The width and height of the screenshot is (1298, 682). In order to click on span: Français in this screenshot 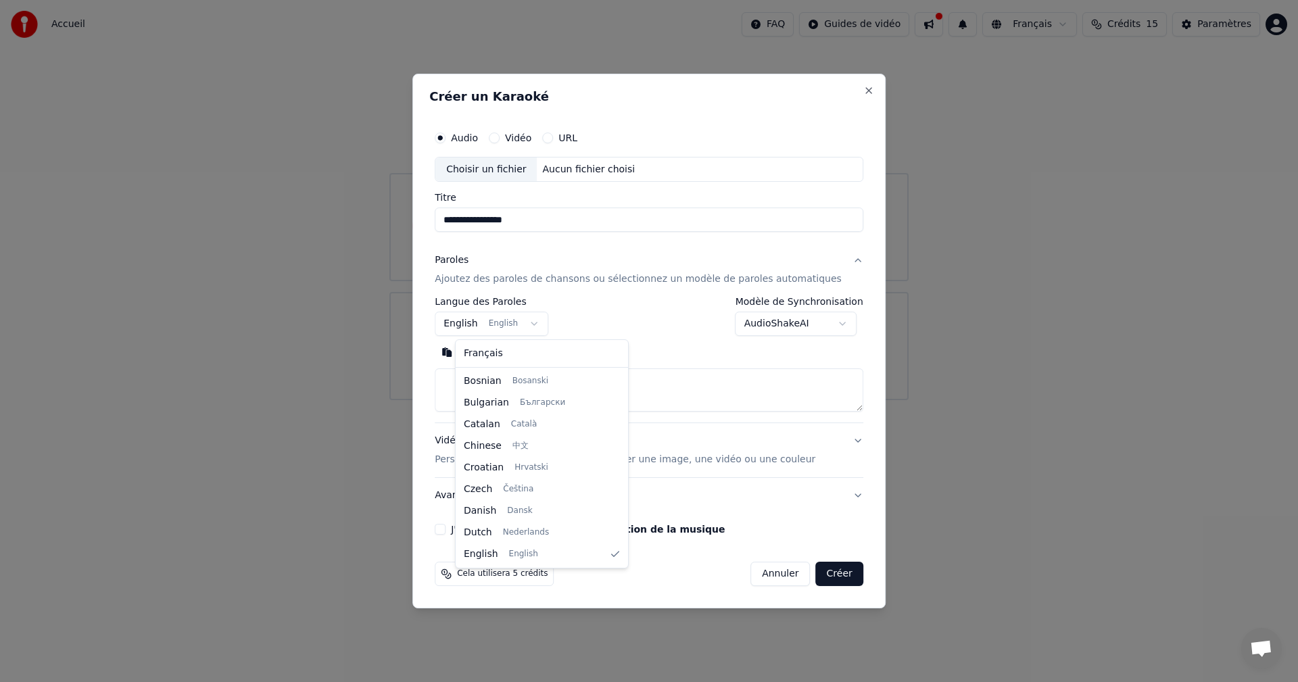, I will do `click(483, 353)`.